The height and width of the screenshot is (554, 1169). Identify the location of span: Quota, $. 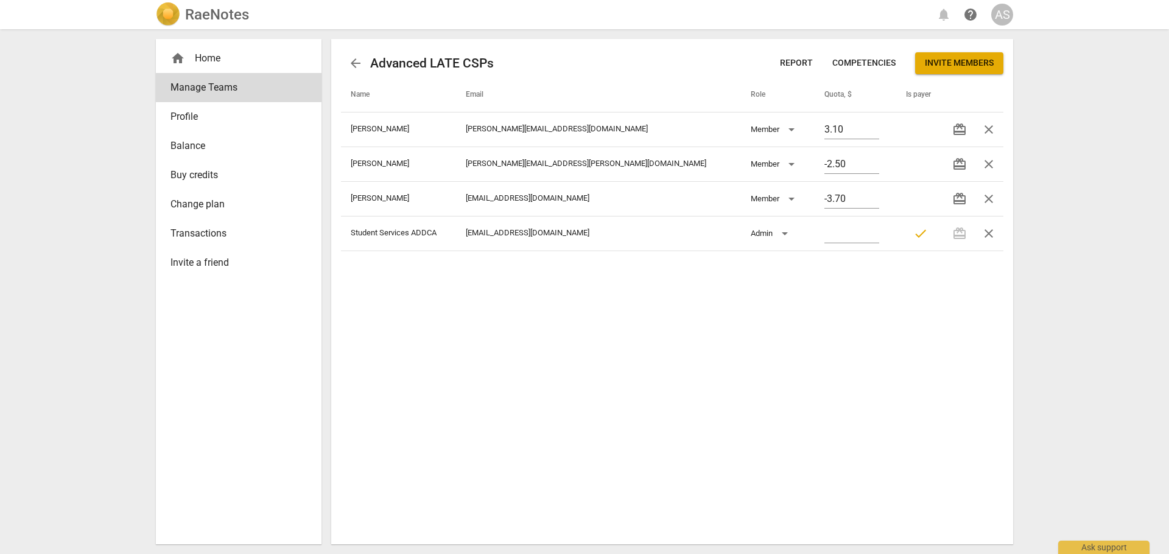
(845, 95).